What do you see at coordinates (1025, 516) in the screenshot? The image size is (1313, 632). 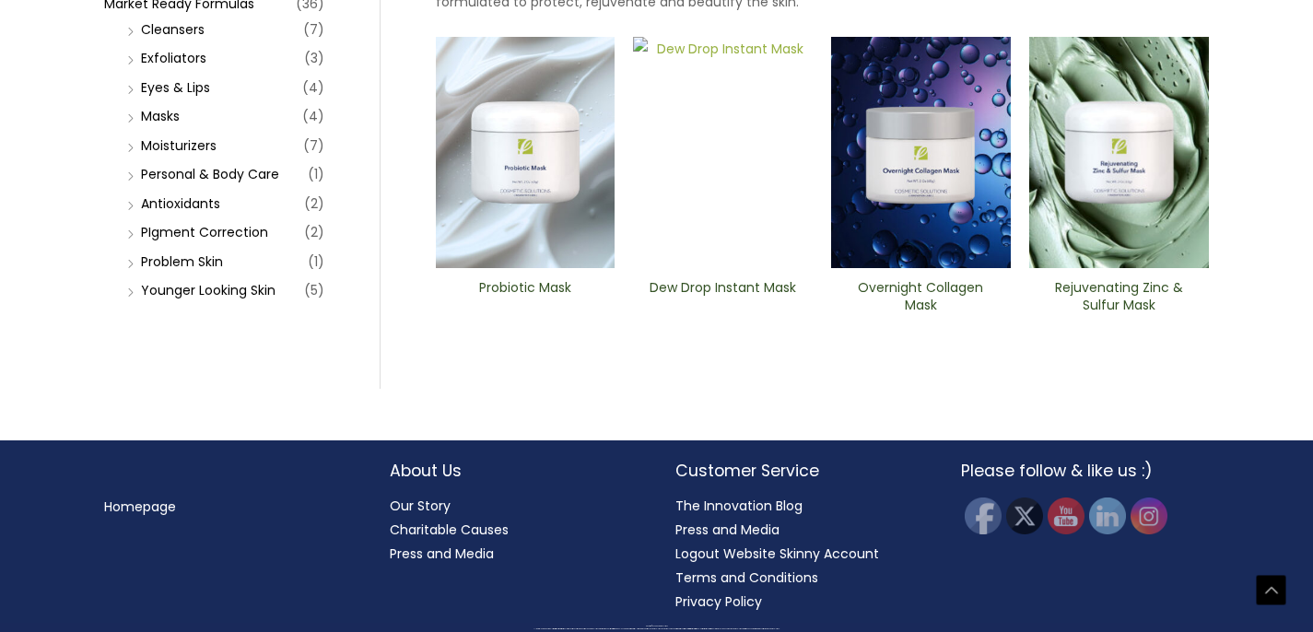 I see `img: Twitter` at bounding box center [1025, 516].